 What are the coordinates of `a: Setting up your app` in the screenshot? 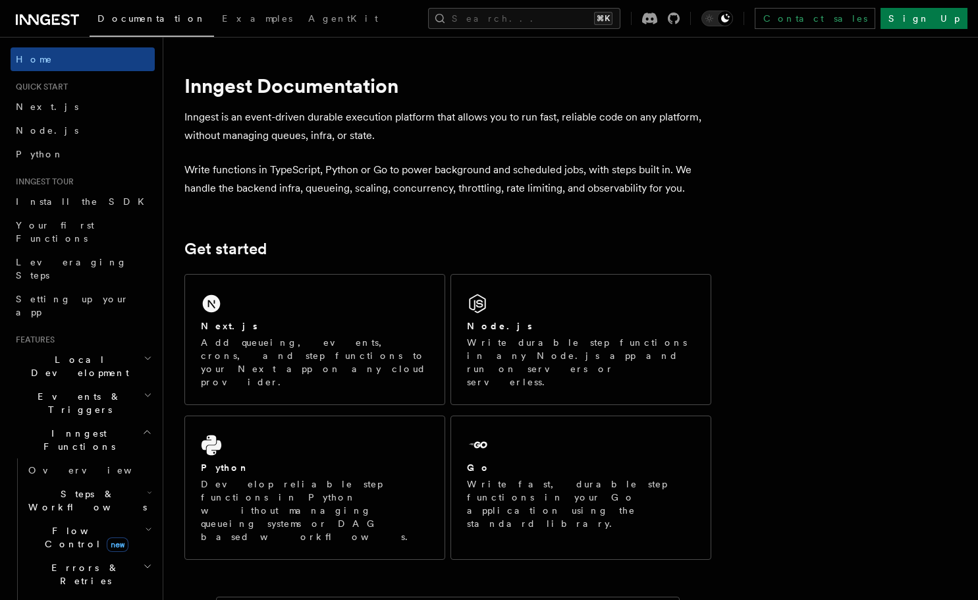 It's located at (82, 306).